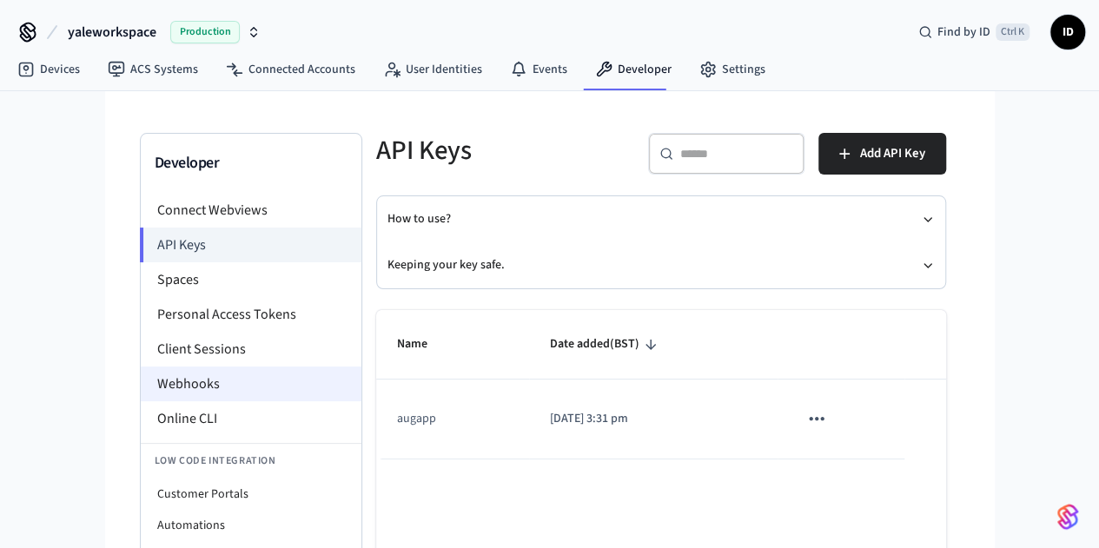 This screenshot has height=548, width=1099. Describe the element at coordinates (251, 494) in the screenshot. I see `li: Customer Portals` at that location.